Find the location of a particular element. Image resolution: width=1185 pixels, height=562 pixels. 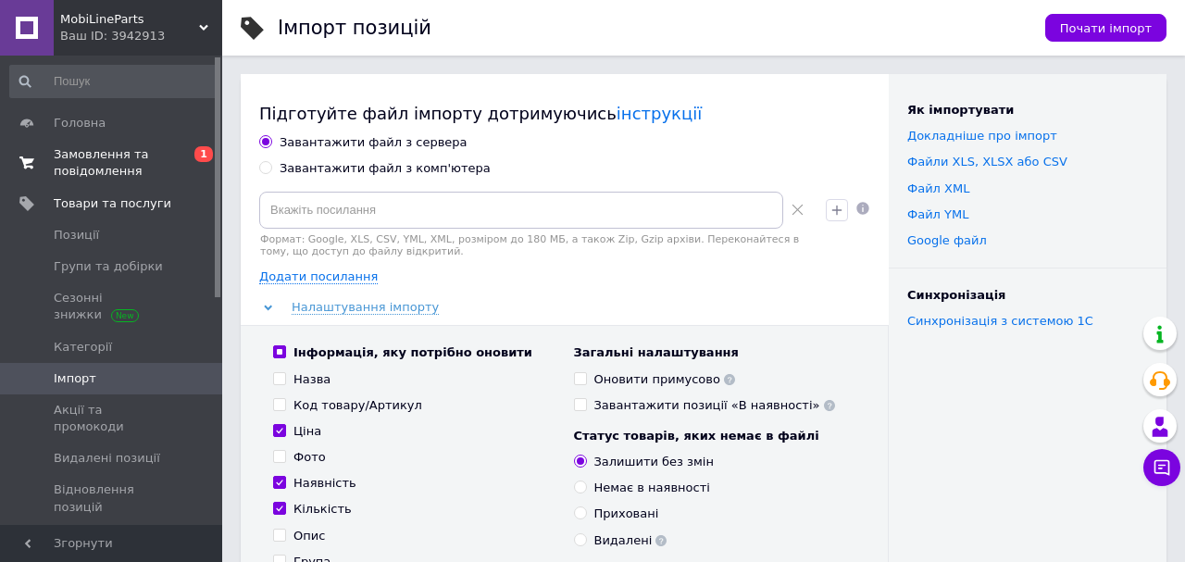

div: Підготуйте файл імпорту дотримуючись is located at coordinates (565, 113).